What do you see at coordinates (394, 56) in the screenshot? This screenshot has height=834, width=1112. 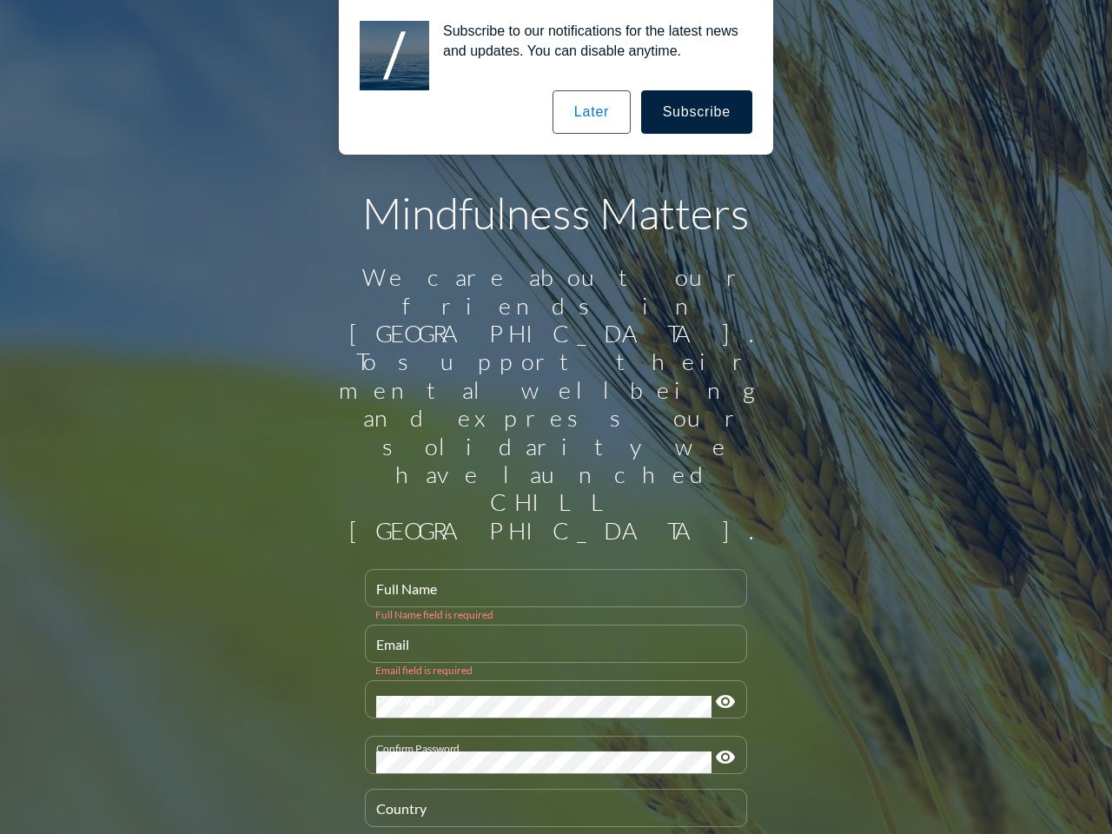 I see `img: notification icon` at bounding box center [394, 56].